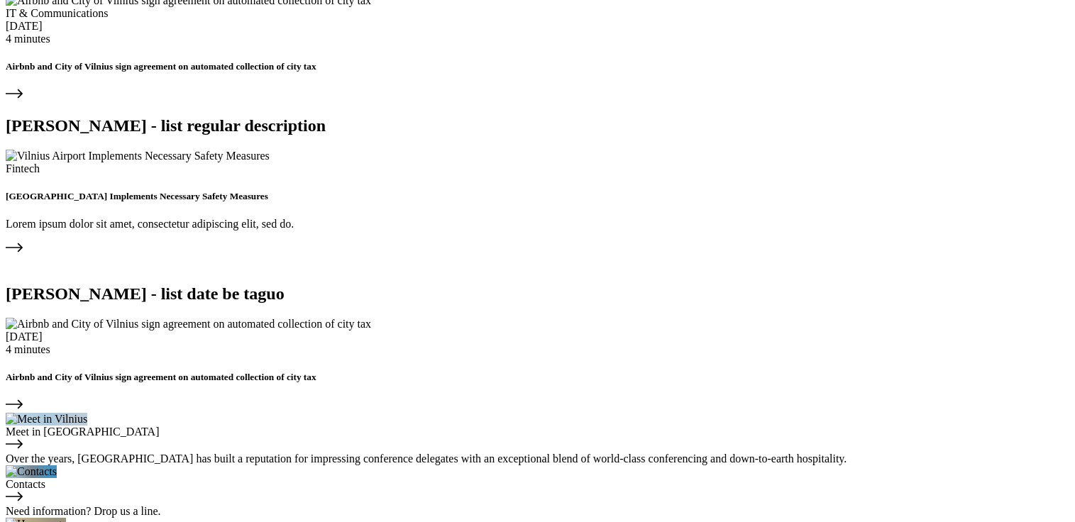 The height and width of the screenshot is (522, 1075). I want to click on img: Vilnius Airport Implements Necessary Safety Measures, so click(138, 156).